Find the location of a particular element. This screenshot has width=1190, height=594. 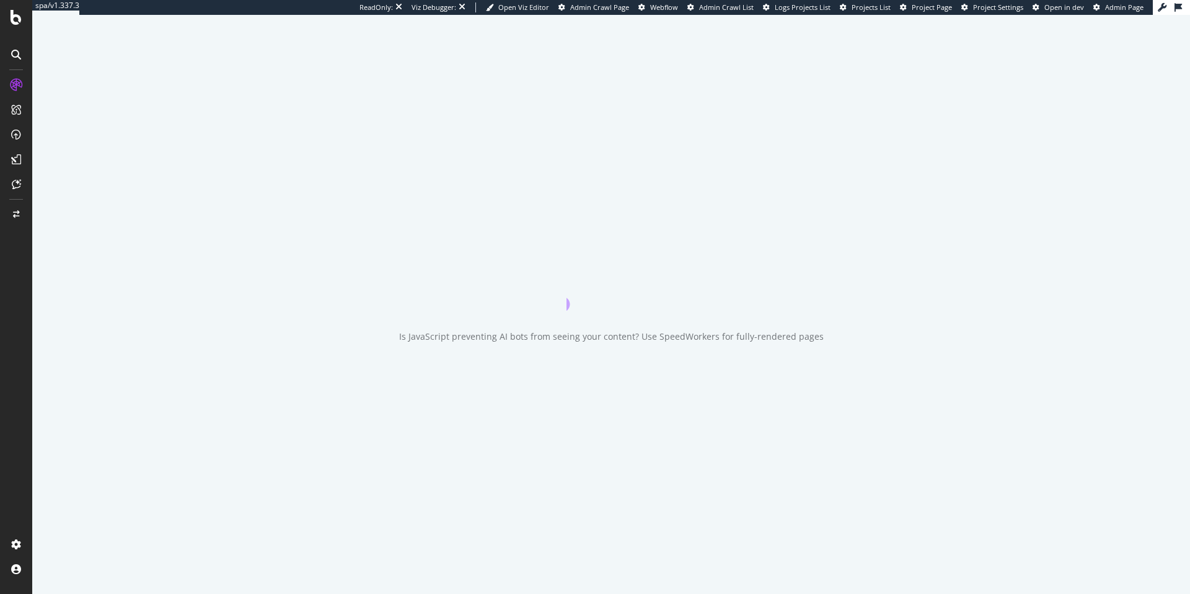

a: Project Page is located at coordinates (926, 7).